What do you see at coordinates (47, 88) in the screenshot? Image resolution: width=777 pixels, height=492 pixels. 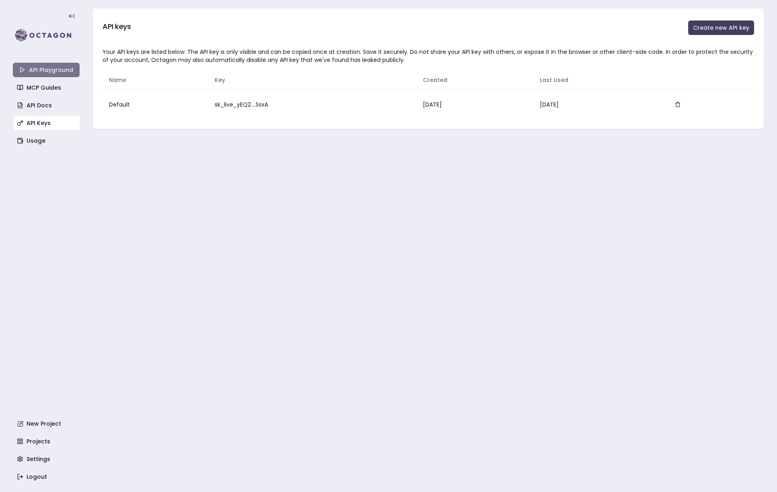 I see `a: MCP Guides` at bounding box center [47, 88].